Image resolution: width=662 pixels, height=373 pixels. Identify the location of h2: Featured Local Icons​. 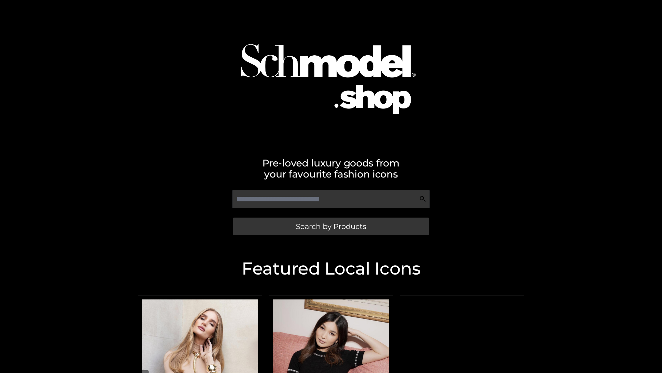
(331, 268).